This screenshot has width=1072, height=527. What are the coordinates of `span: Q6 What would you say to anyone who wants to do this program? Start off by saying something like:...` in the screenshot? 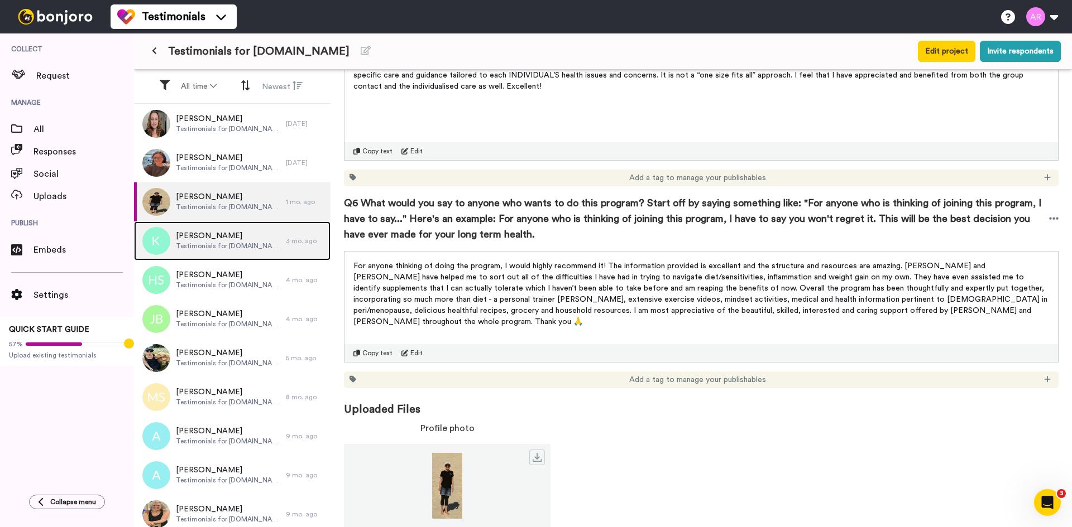 It's located at (696, 219).